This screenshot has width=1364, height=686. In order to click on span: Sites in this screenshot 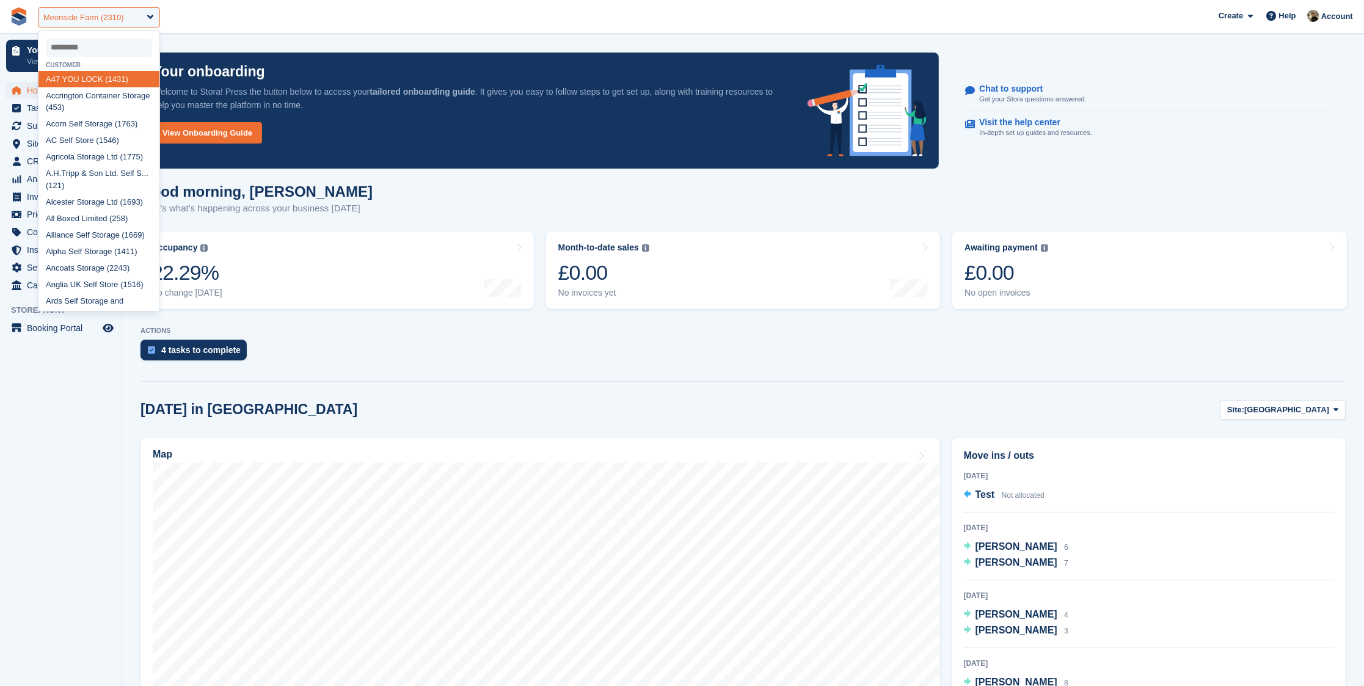, I will do `click(64, 144)`.